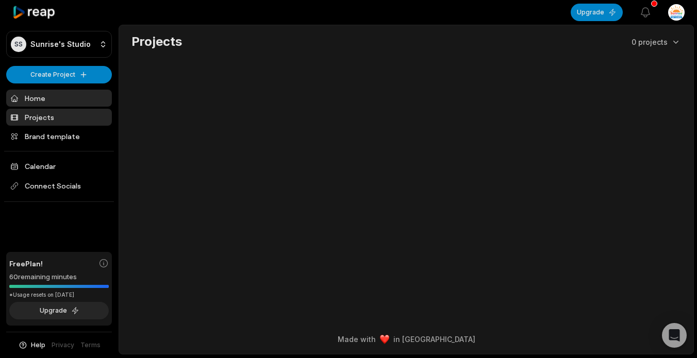  Describe the element at coordinates (59, 98) in the screenshot. I see `a: Home` at that location.